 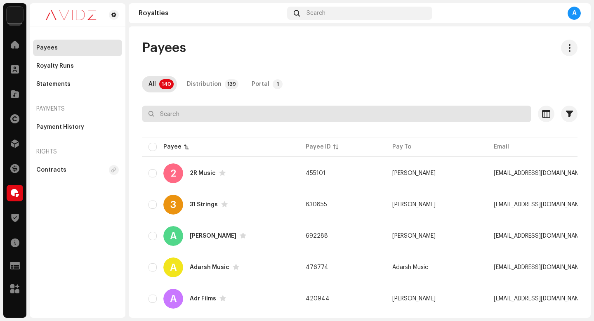 What do you see at coordinates (410, 267) in the screenshot?
I see `span: Adarsh Music` at bounding box center [410, 267].